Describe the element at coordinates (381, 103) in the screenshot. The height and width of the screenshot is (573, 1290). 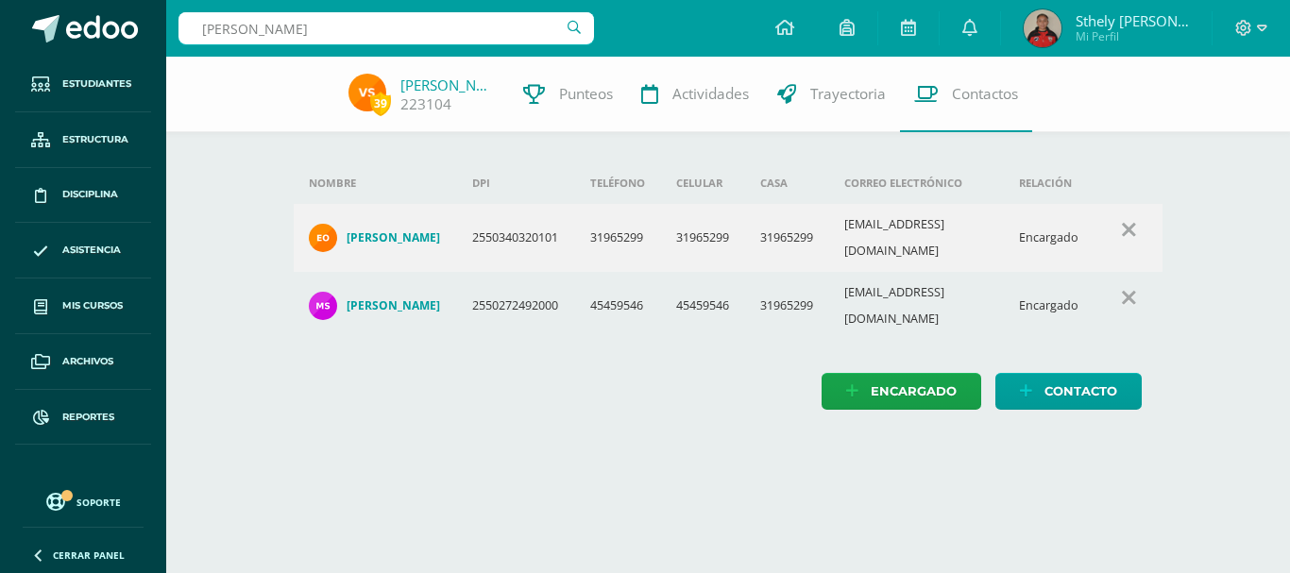
I see `span: 39` at that location.